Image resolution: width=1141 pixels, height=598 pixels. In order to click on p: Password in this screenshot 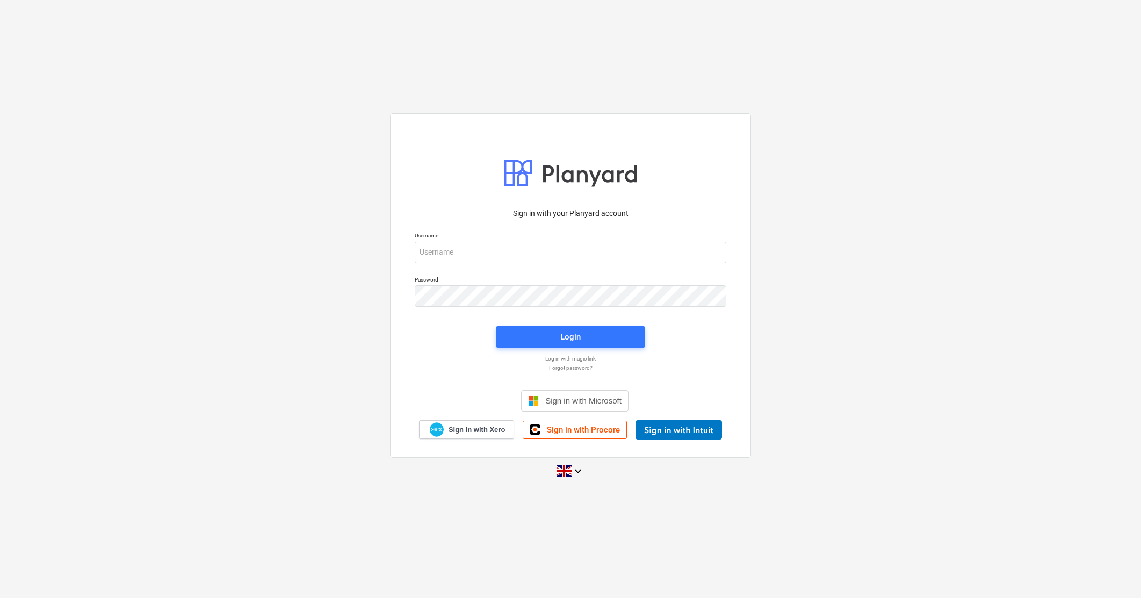, I will do `click(570, 280)`.